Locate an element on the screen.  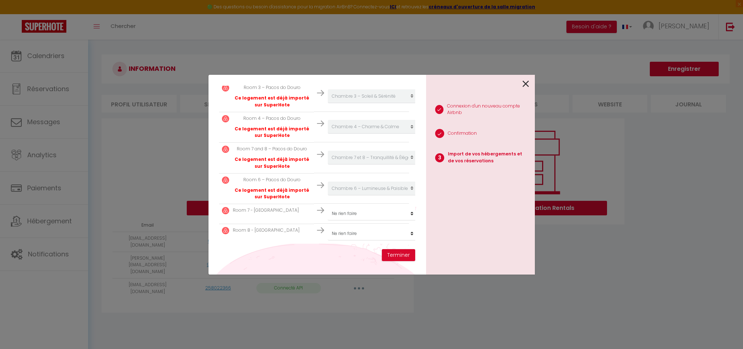
button: Terminer is located at coordinates (399, 255).